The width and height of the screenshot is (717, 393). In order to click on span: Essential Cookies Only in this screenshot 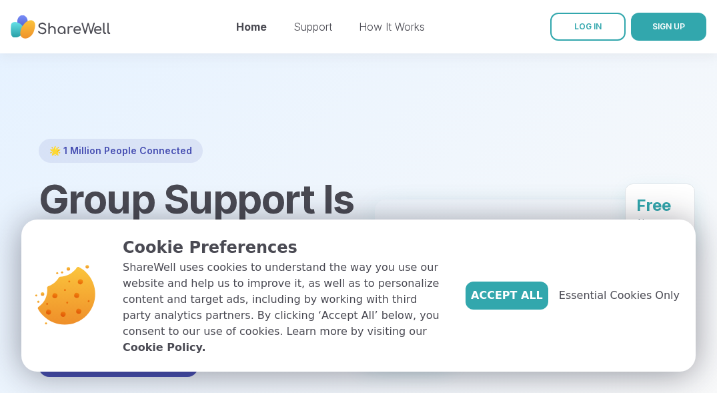, I will do `click(619, 295)`.